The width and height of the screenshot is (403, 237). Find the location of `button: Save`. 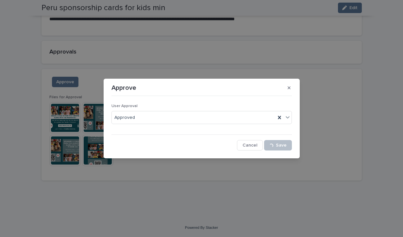

button: Save is located at coordinates (278, 145).